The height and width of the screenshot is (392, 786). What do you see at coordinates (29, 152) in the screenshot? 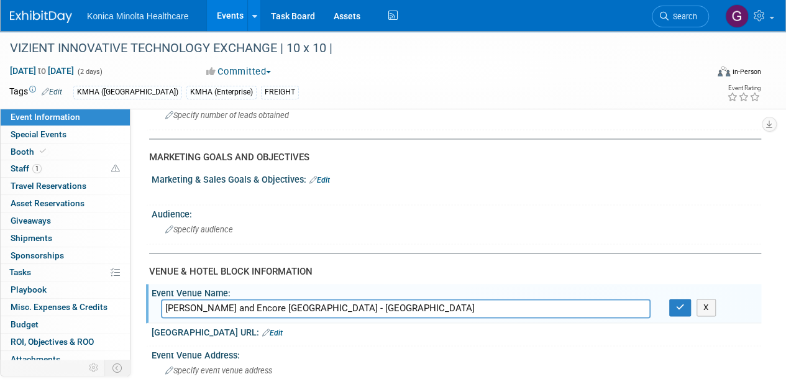
I see `span: Booth` at bounding box center [29, 152].